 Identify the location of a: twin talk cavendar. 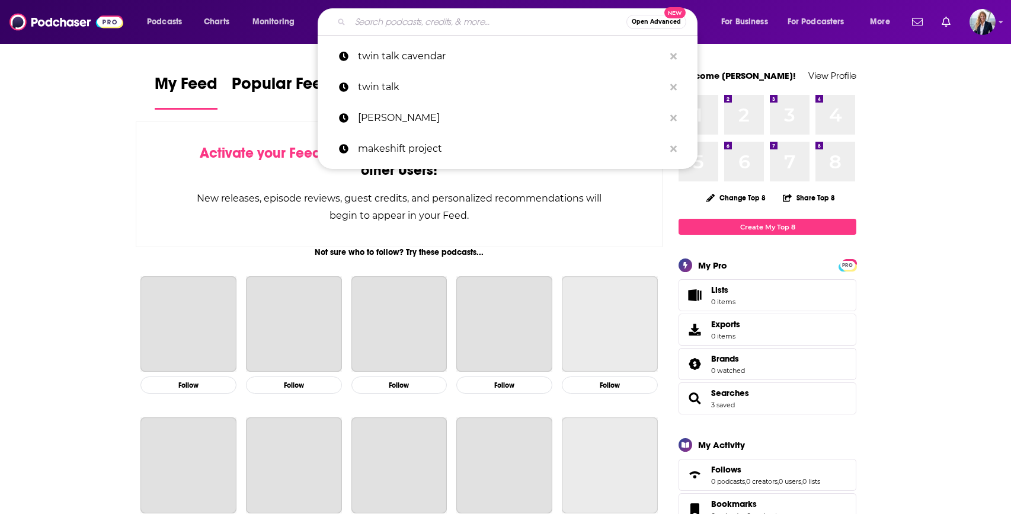
(507, 56).